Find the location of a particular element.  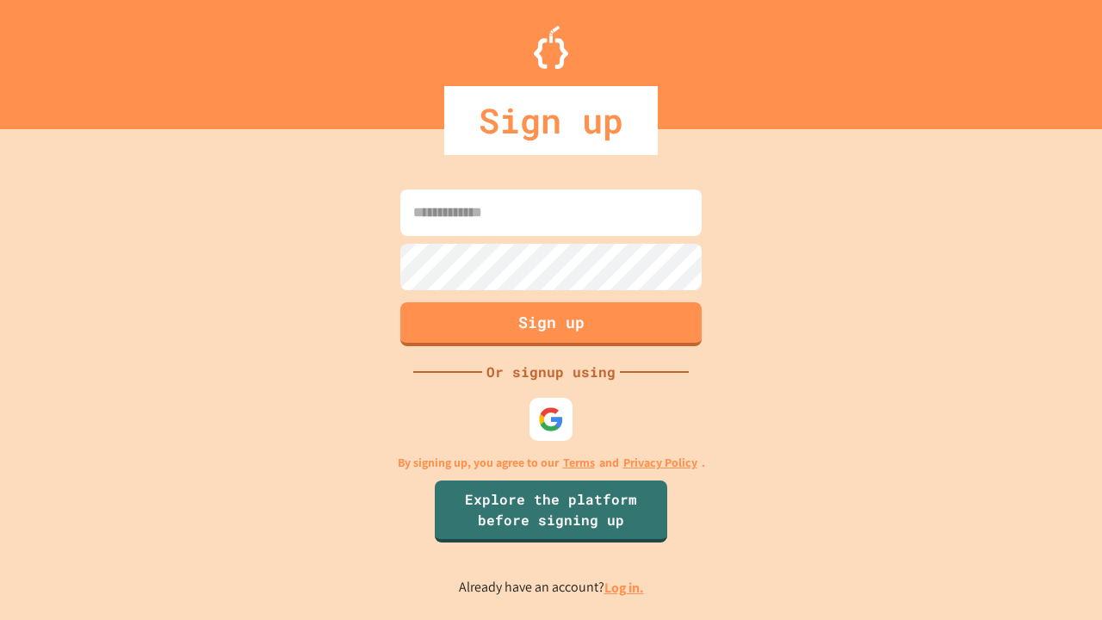

a: Log in. is located at coordinates (624, 587).